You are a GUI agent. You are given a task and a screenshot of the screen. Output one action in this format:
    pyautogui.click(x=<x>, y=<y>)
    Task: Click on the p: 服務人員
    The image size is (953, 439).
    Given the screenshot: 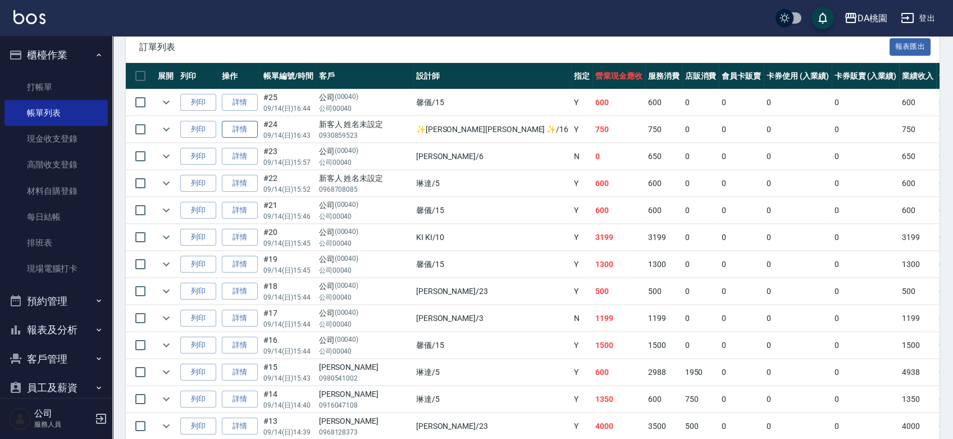 What is the action you would take?
    pyautogui.click(x=63, y=424)
    